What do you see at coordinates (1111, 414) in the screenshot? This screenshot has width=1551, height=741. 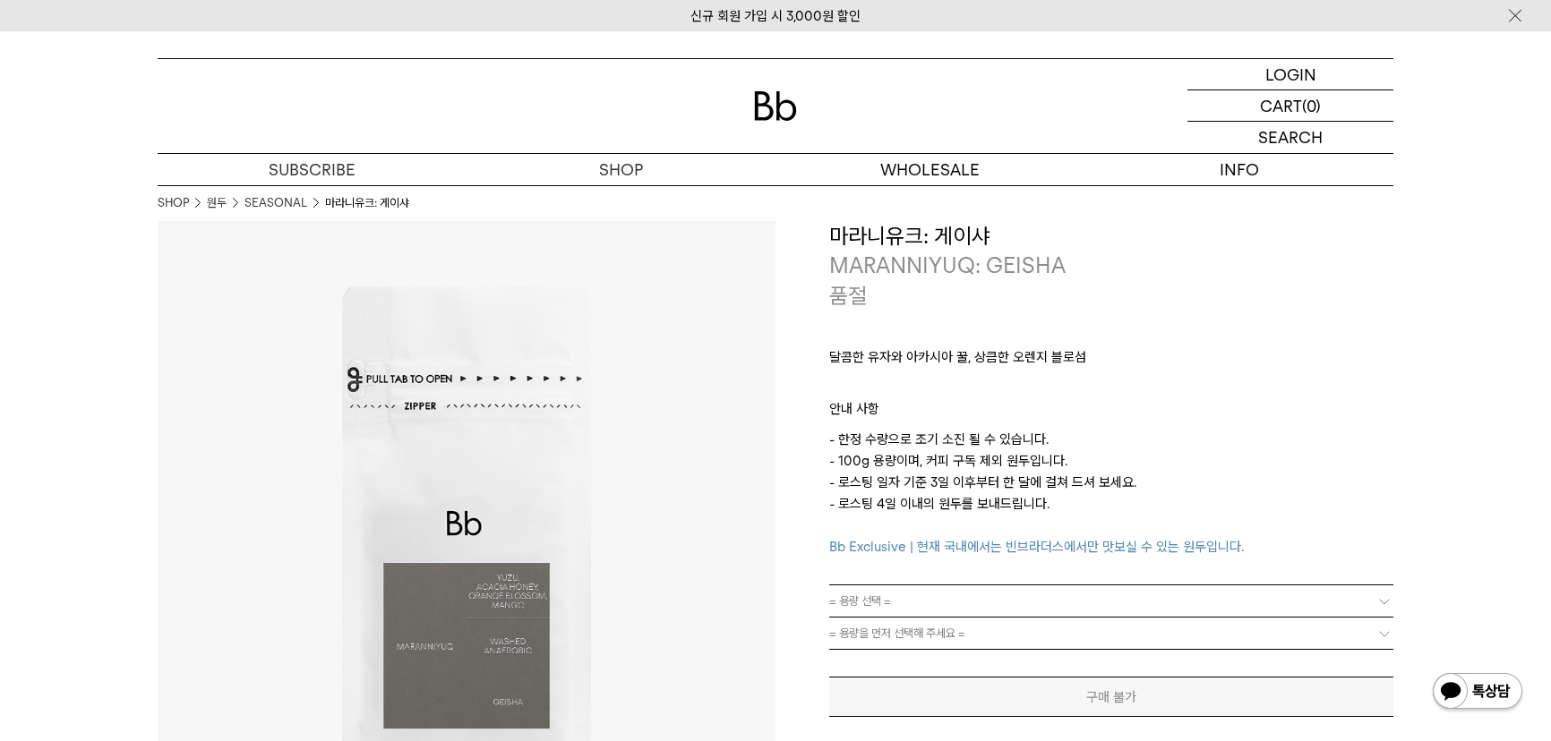 I see `p: 안내 사항` at bounding box center [1111, 414].